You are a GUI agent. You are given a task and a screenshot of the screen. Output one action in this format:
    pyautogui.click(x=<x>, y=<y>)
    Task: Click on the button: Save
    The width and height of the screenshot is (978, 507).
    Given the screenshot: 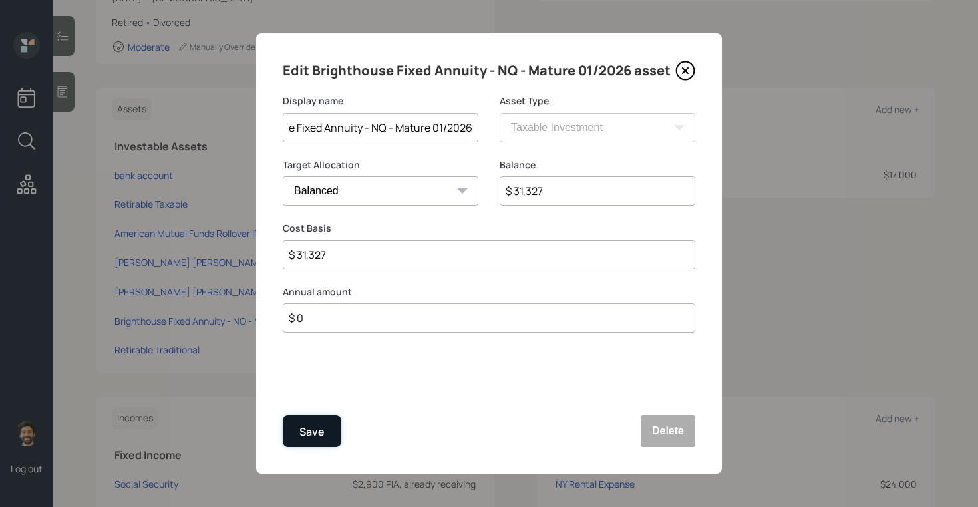 What is the action you would take?
    pyautogui.click(x=312, y=431)
    